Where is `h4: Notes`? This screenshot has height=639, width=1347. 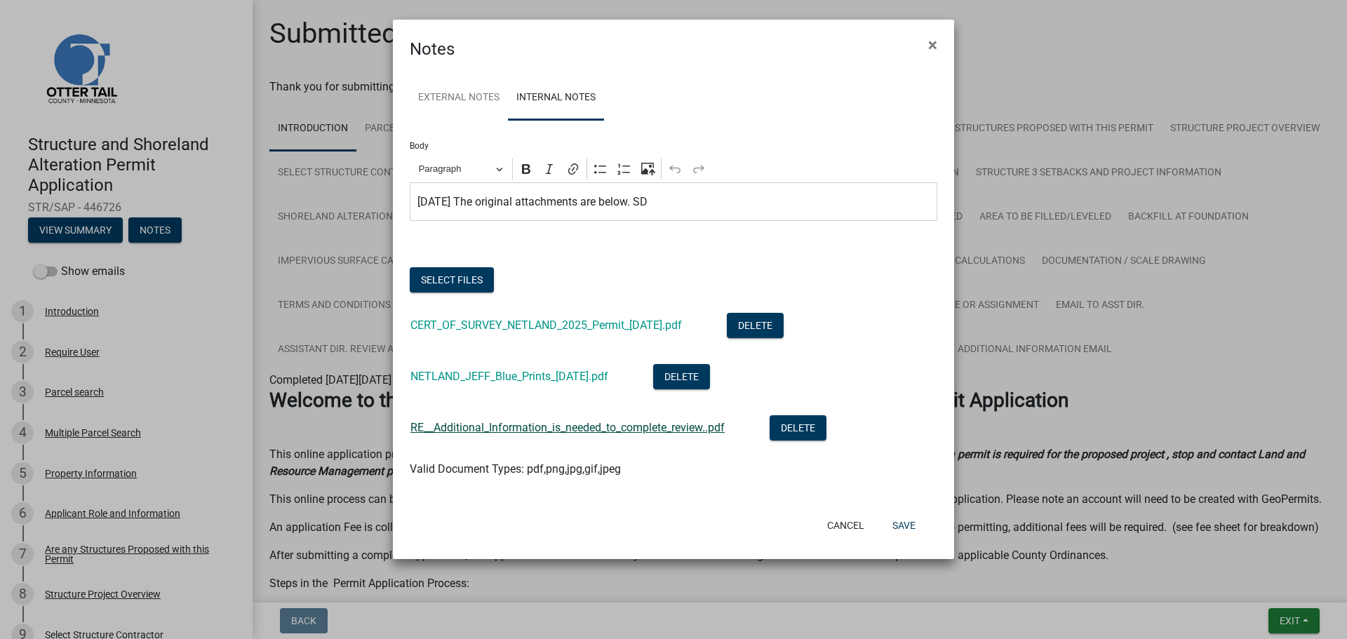
h4: Notes is located at coordinates (432, 49).